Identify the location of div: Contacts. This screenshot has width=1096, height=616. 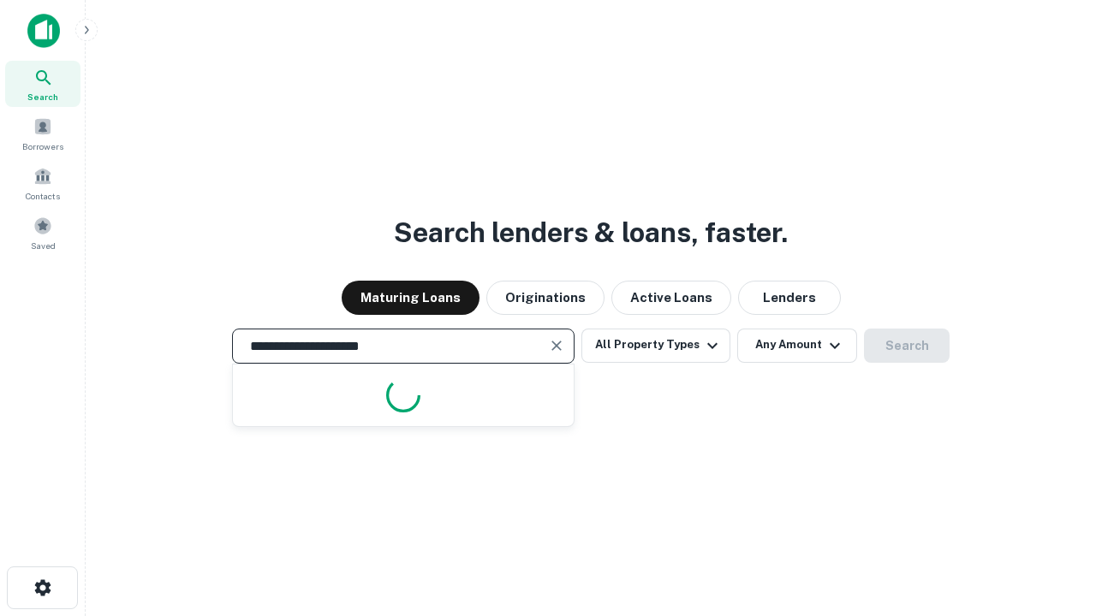
(43, 183).